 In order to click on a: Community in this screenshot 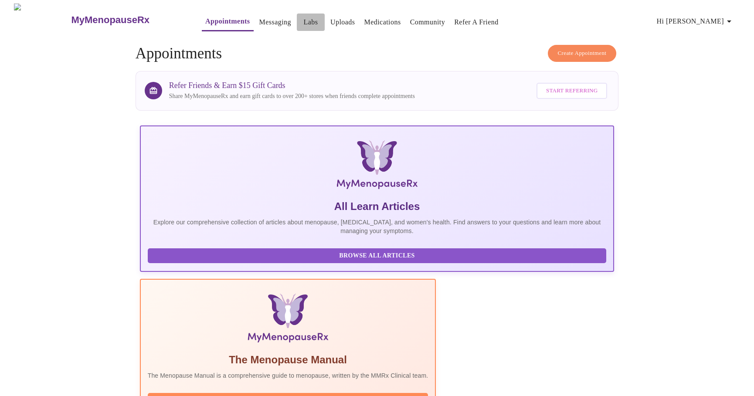, I will do `click(428, 22)`.